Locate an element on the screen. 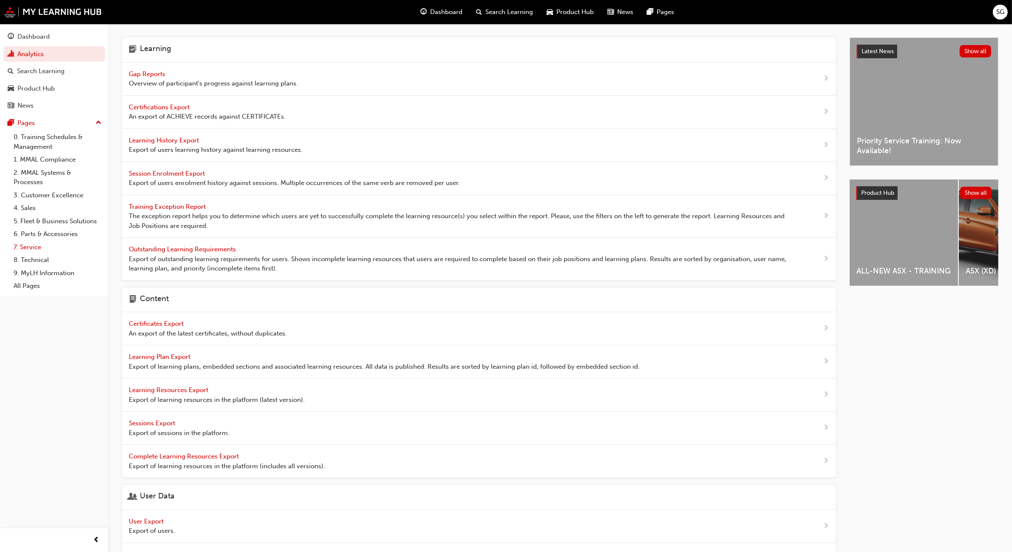 This screenshot has height=552, width=1012. span: Outstanding Learning Requirements is located at coordinates (183, 249).